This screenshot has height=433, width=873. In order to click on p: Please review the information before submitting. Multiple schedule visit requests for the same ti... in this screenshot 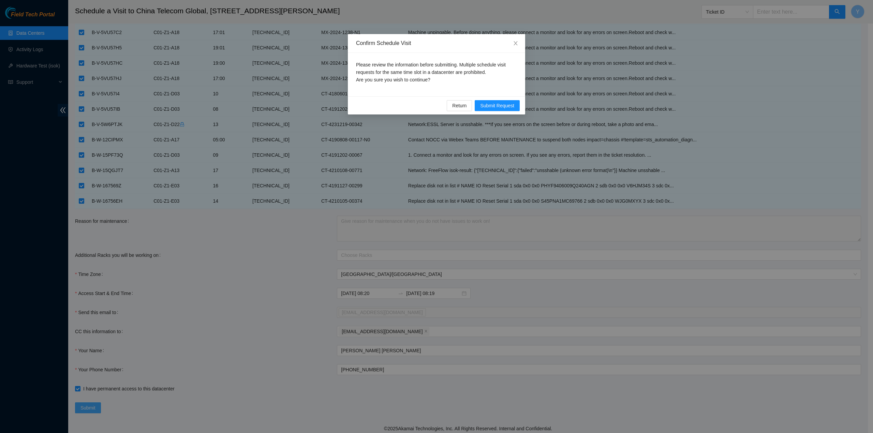, I will do `click(436, 72)`.